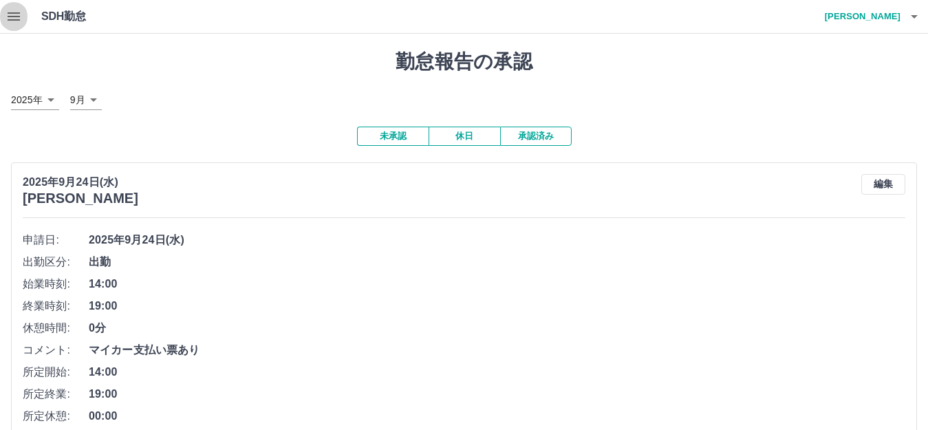 This screenshot has width=928, height=430. I want to click on span: 終業時刻:, so click(56, 306).